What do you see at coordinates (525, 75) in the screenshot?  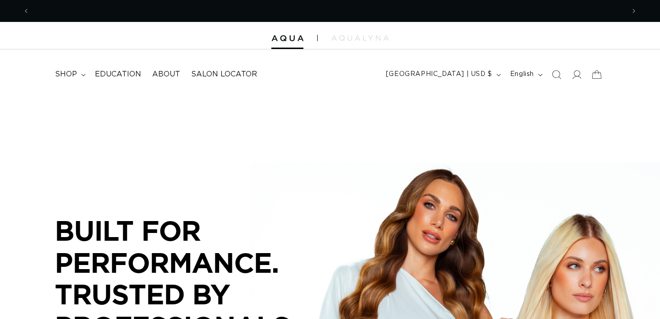 I see `button: English` at bounding box center [525, 75].